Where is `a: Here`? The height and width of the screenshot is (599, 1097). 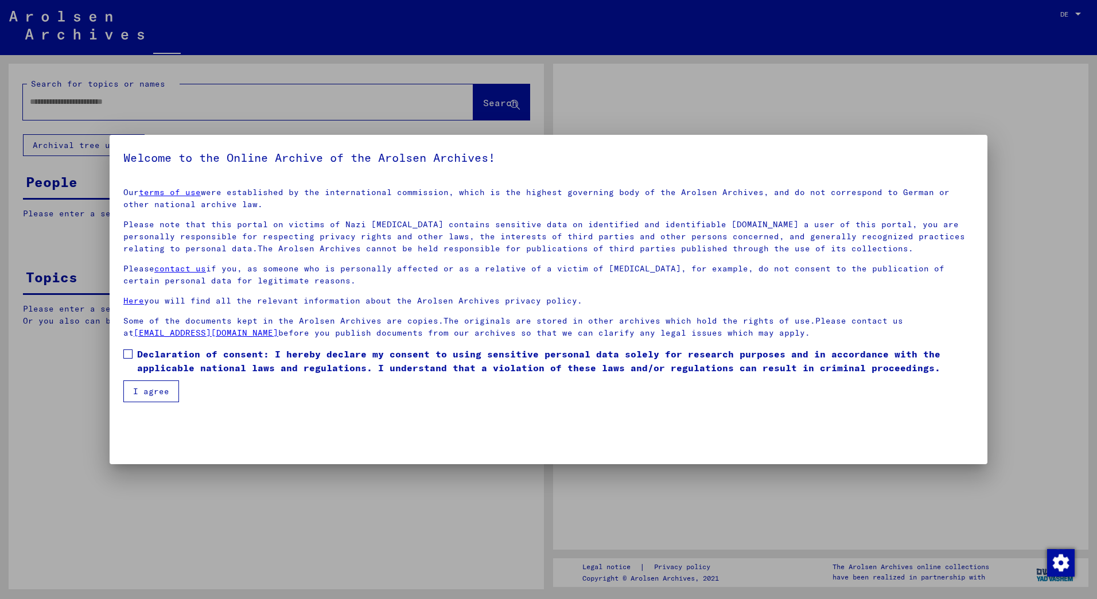 a: Here is located at coordinates (134, 301).